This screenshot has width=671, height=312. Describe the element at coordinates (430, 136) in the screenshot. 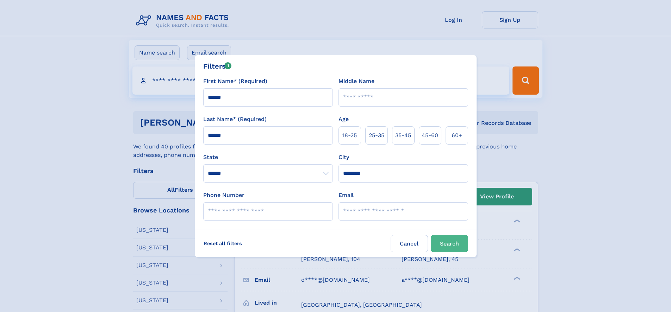

I see `span: 45‑60` at that location.